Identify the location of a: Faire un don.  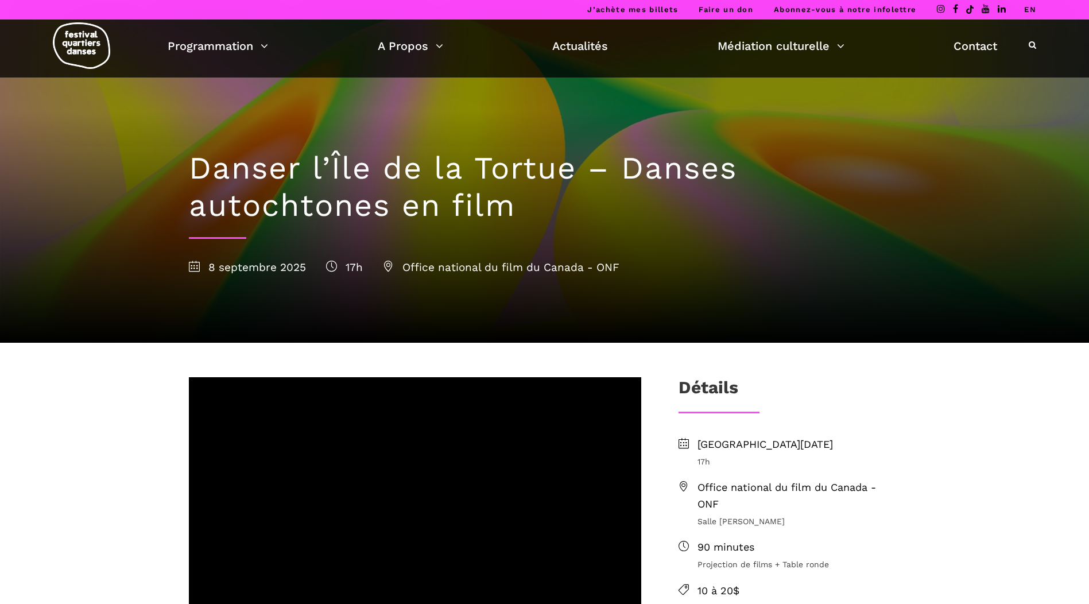
(725, 9).